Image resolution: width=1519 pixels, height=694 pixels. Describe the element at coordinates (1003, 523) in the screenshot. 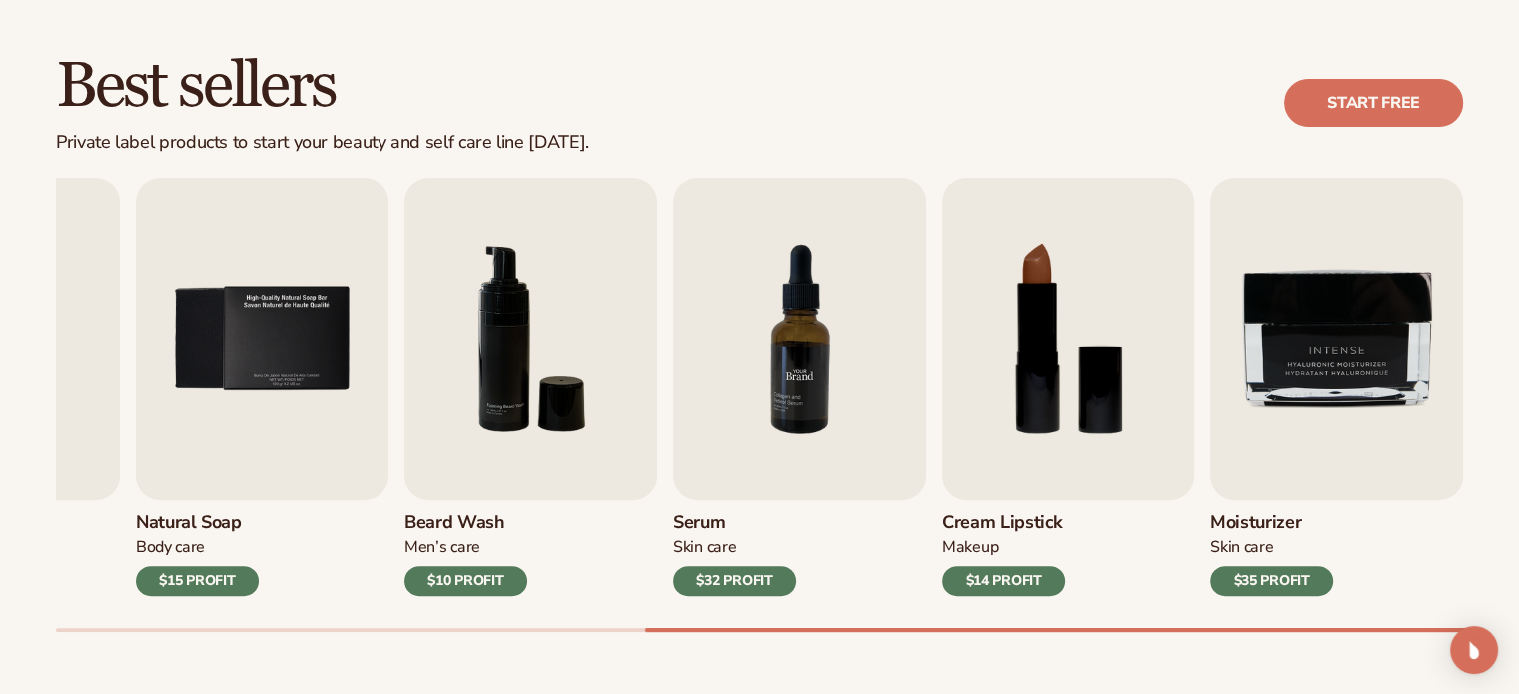

I see `h3: Cream Lipstick` at that location.